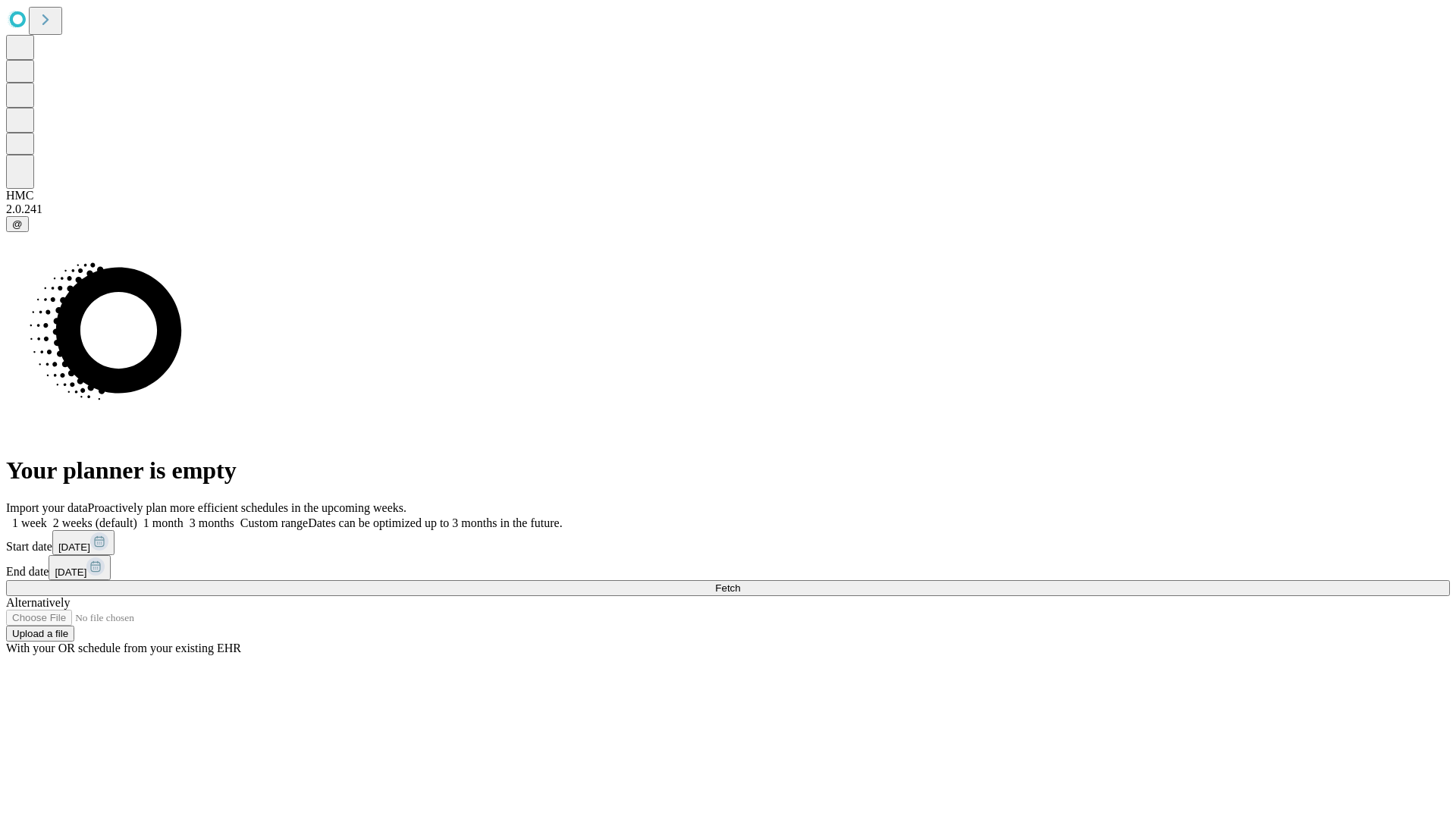 Image resolution: width=1456 pixels, height=819 pixels. Describe the element at coordinates (212, 522) in the screenshot. I see `span: 3 months` at that location.